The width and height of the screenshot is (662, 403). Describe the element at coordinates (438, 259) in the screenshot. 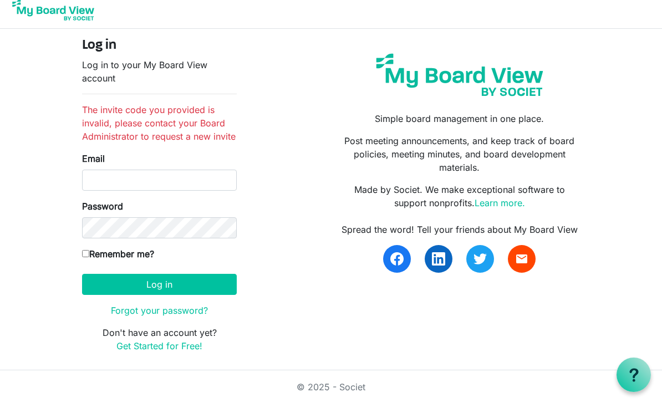

I see `img: linkedin.svg` at that location.